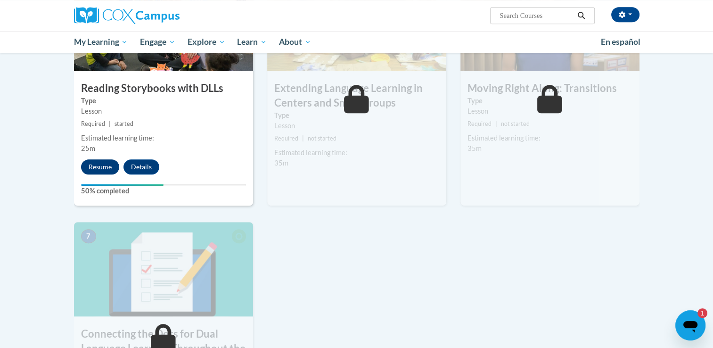  I want to click on span: 25m, so click(88, 148).